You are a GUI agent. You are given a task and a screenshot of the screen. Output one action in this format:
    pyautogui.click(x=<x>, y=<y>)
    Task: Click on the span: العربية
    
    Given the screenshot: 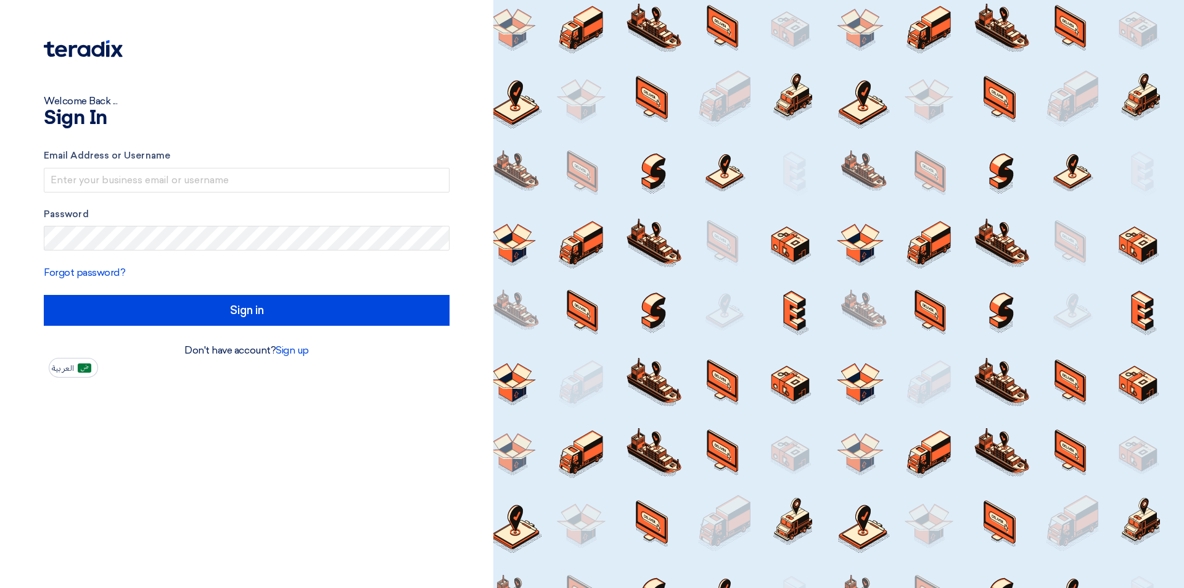 What is the action you would take?
    pyautogui.click(x=63, y=368)
    